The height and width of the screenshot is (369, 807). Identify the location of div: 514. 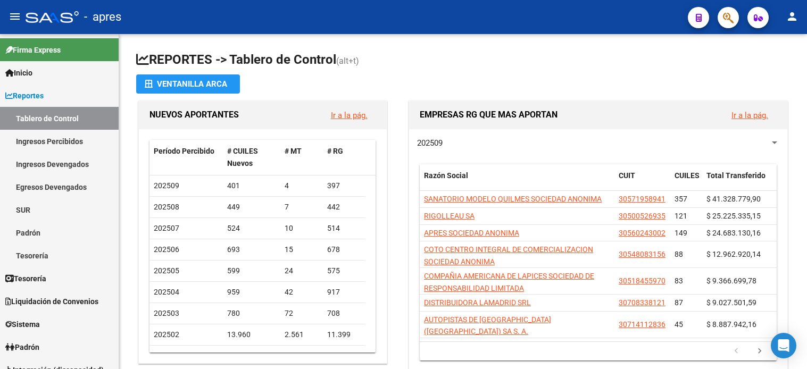
(344, 228).